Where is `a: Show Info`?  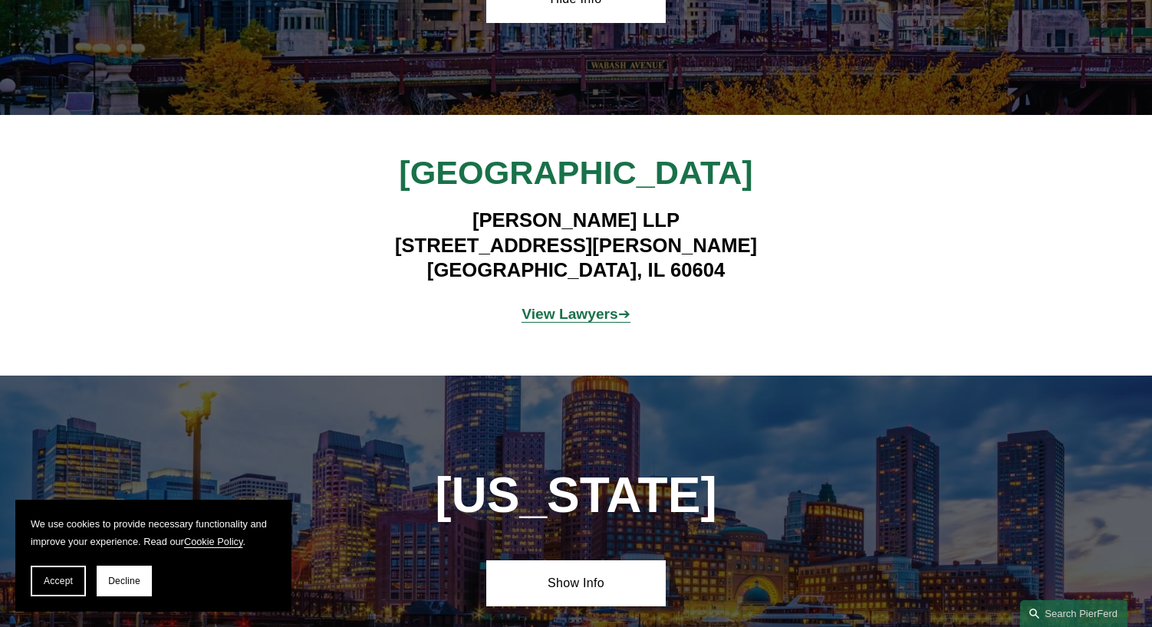 a: Show Info is located at coordinates (575, 584).